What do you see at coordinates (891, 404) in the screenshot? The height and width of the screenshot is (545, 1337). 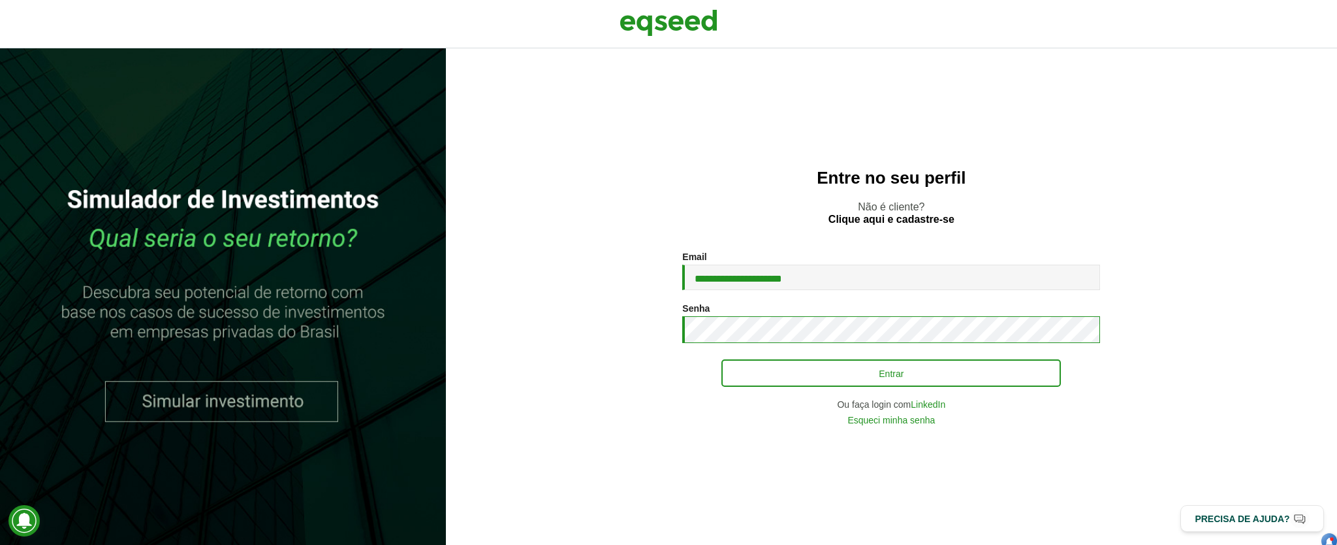 I see `div: Ou faça login com` at bounding box center [891, 404].